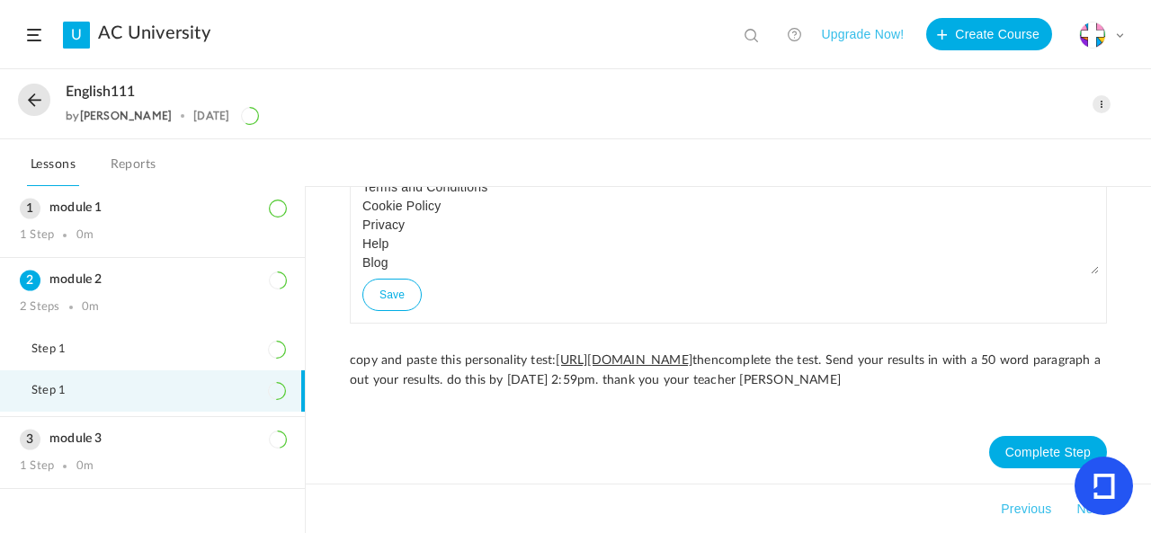 Image resolution: width=1151 pixels, height=533 pixels. Describe the element at coordinates (1092, 35) in the screenshot. I see `img: cross-mosaek.png` at that location.